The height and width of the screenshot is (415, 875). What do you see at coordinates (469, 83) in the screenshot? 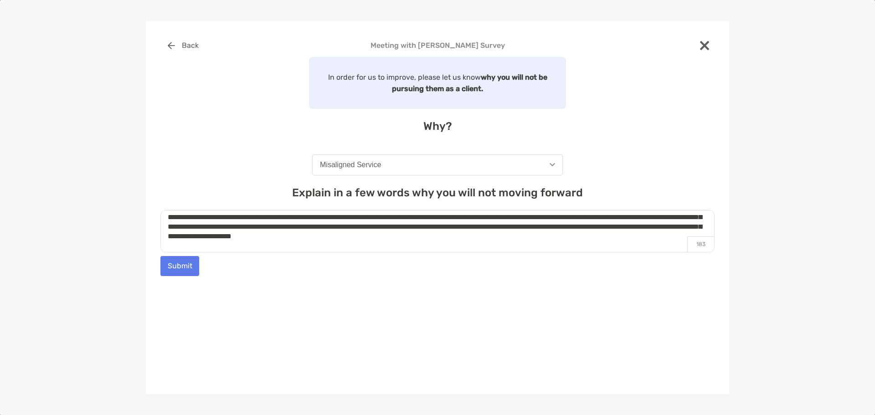
I see `strong: why you will not be pursuing them as a client.` at bounding box center [469, 83].